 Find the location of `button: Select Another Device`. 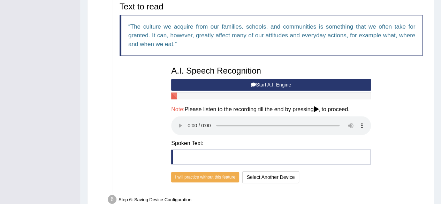

button: Select Another Device is located at coordinates (271, 177).